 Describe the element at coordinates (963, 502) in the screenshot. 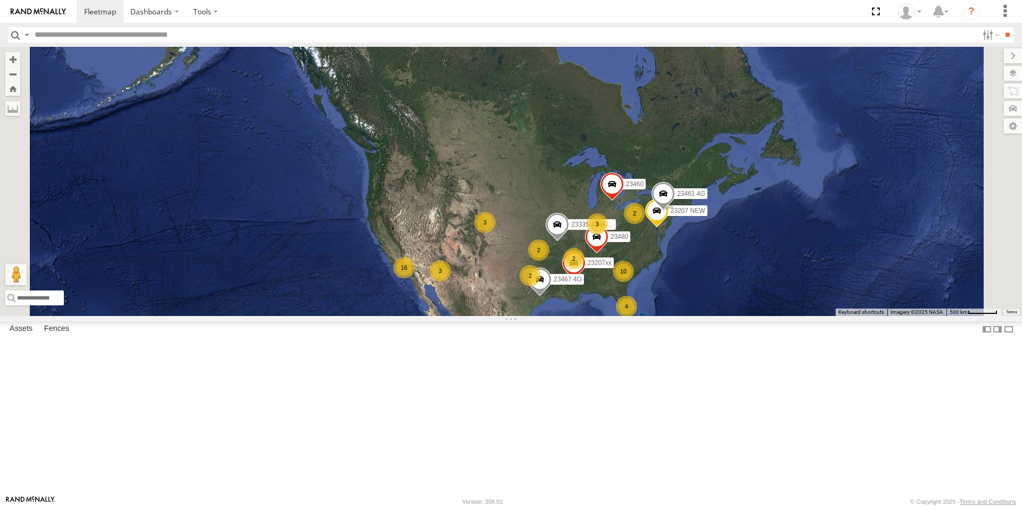

I see `div: © Copyright 2025 -` at that location.